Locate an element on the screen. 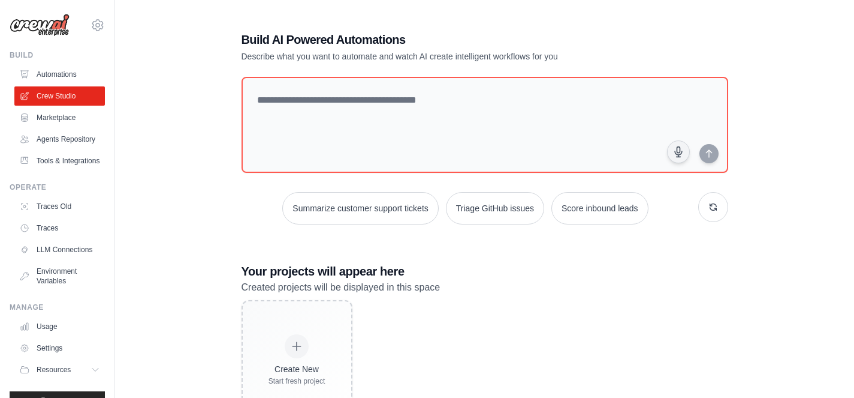  div: Create New is located at coordinates (297, 369).